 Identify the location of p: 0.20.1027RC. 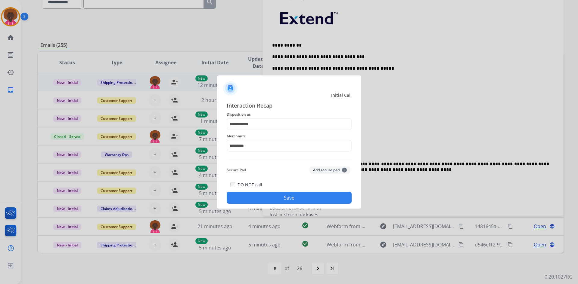
(558, 277).